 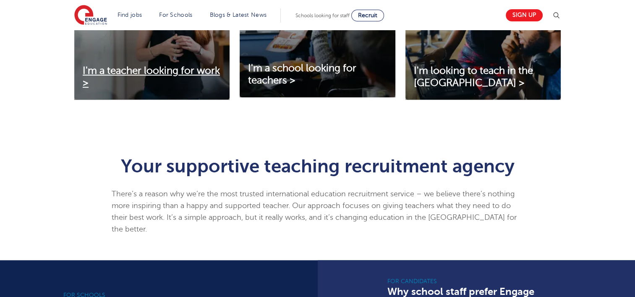 What do you see at coordinates (322, 16) in the screenshot?
I see `span: Schools looking for staff` at bounding box center [322, 16].